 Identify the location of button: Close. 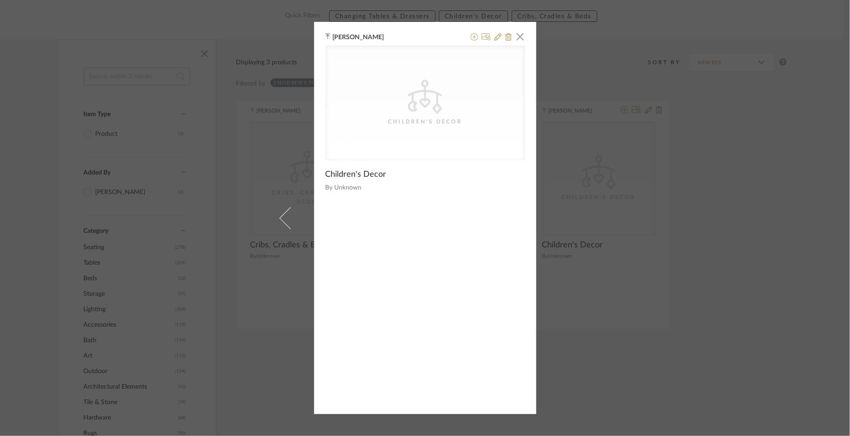
(520, 36).